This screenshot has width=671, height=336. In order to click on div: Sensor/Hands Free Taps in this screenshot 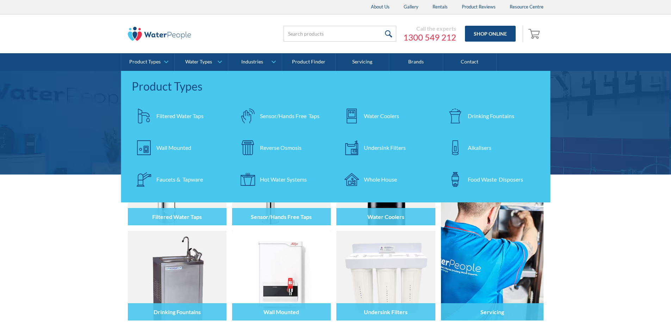, I will do `click(290, 116)`.